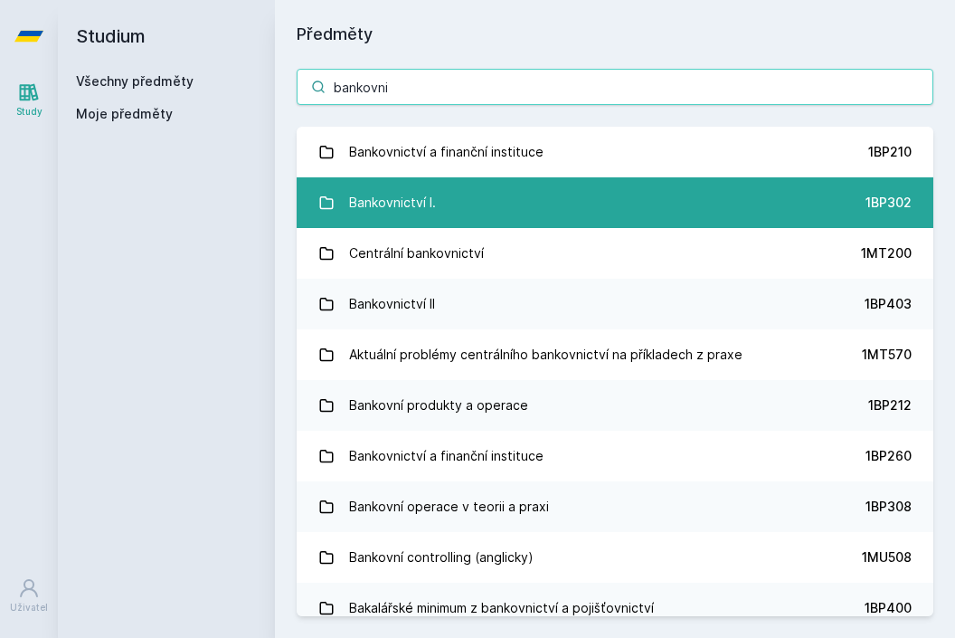  Describe the element at coordinates (886, 253) in the screenshot. I see `div: 1MT200` at that location.